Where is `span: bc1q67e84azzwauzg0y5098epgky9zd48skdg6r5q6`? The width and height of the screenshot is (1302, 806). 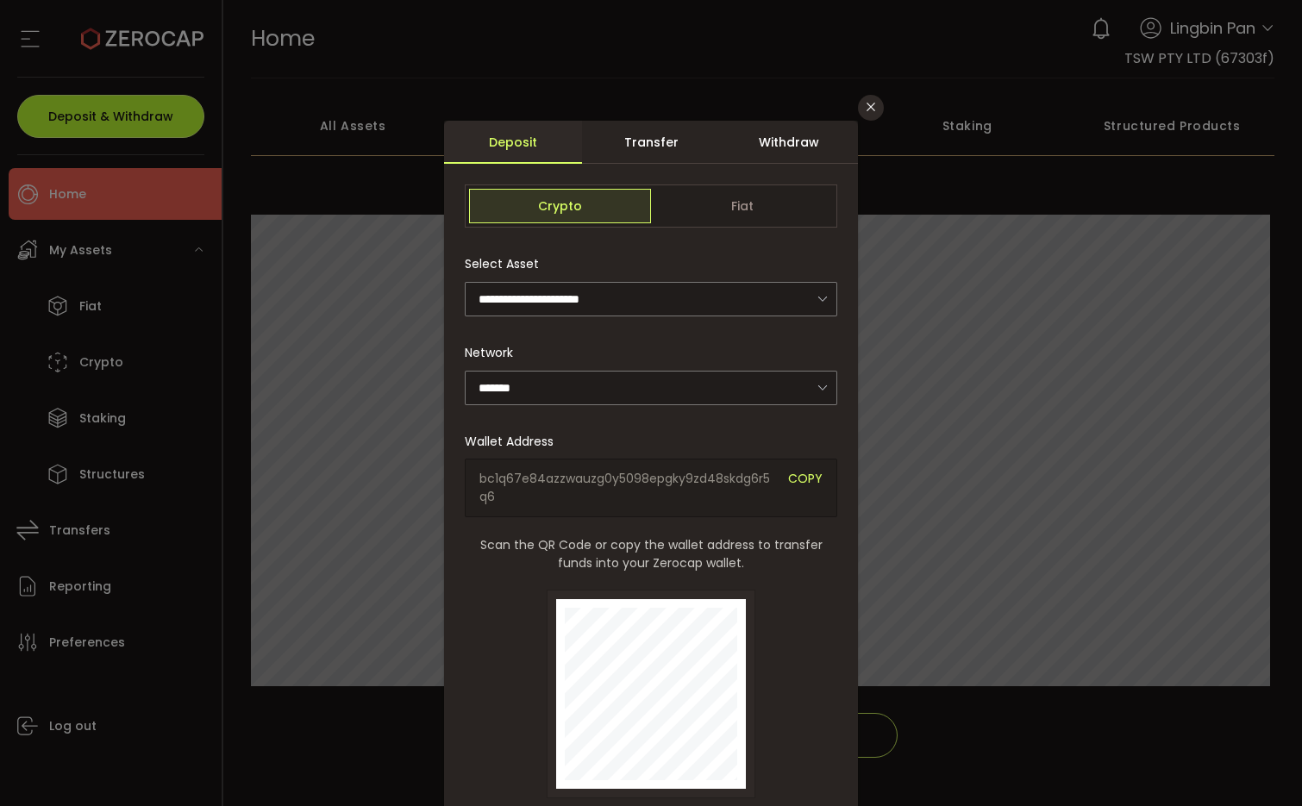 span: bc1q67e84azzwauzg0y5098epgky9zd48skdg6r5q6 is located at coordinates (627, 488).